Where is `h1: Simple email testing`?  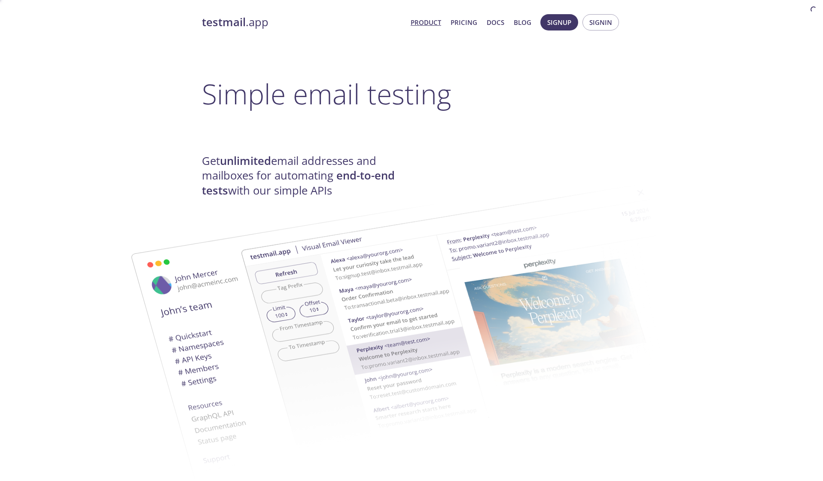
h1: Simple email testing is located at coordinates (411, 94).